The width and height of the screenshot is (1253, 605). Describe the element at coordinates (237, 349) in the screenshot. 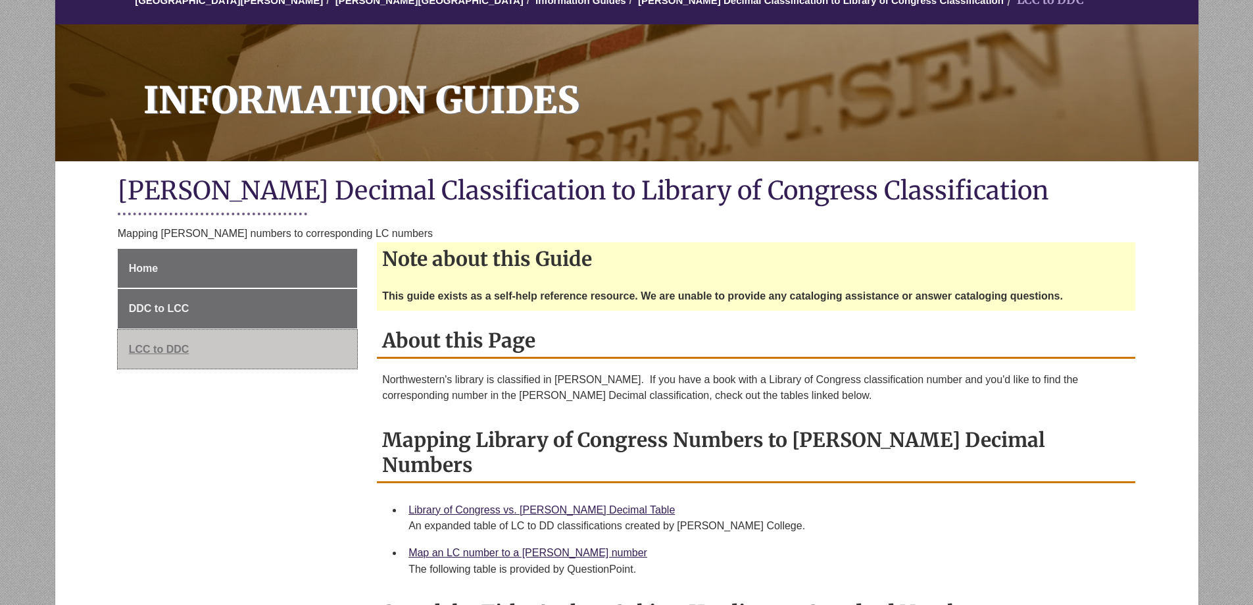

I see `a: LCC to DDC` at that location.